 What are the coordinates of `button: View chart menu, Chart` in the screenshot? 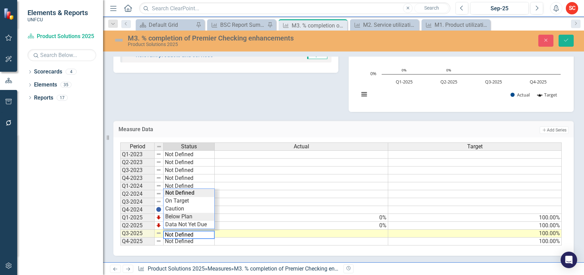 It's located at (364, 94).